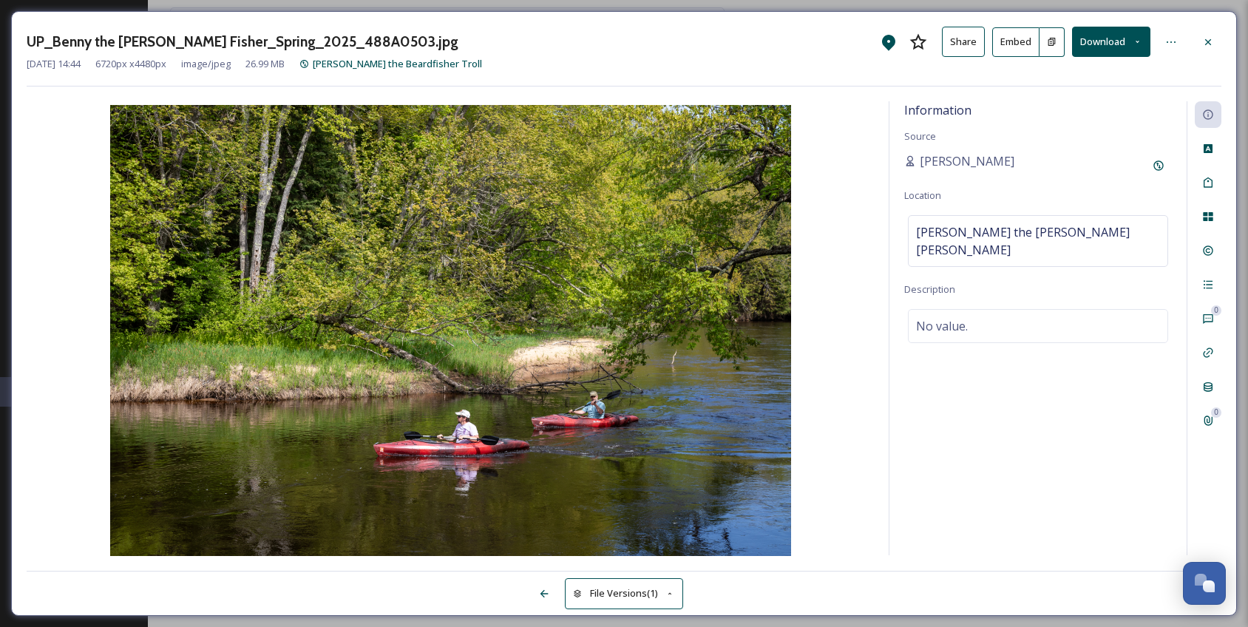  What do you see at coordinates (1112, 41) in the screenshot?
I see `button: Download` at bounding box center [1112, 41].